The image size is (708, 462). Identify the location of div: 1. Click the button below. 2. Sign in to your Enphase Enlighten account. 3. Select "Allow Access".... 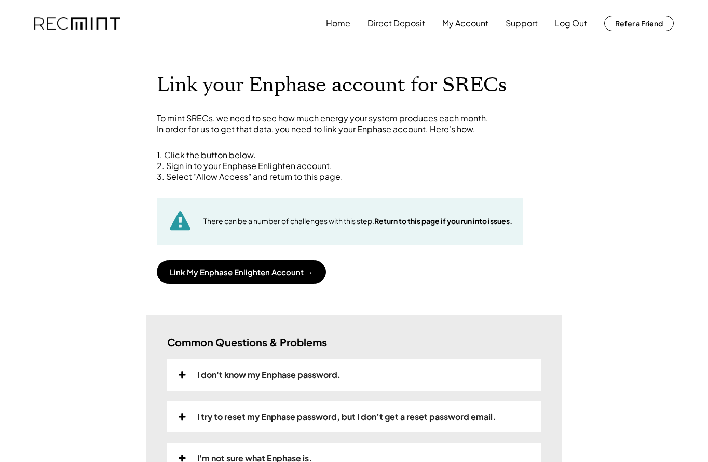
(354, 166).